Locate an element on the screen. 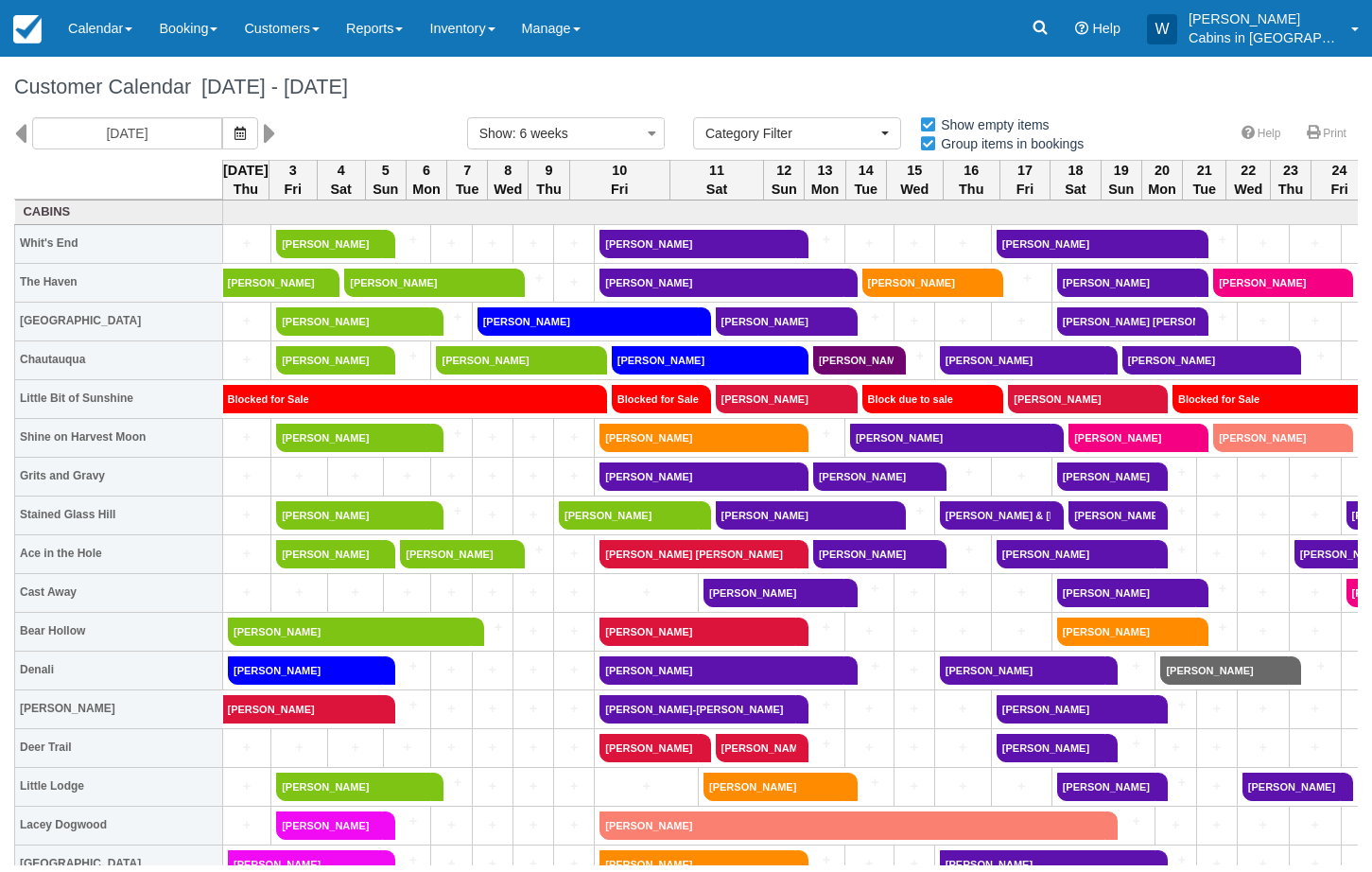 The width and height of the screenshot is (1372, 872). th: 21 Tue is located at coordinates (1205, 180).